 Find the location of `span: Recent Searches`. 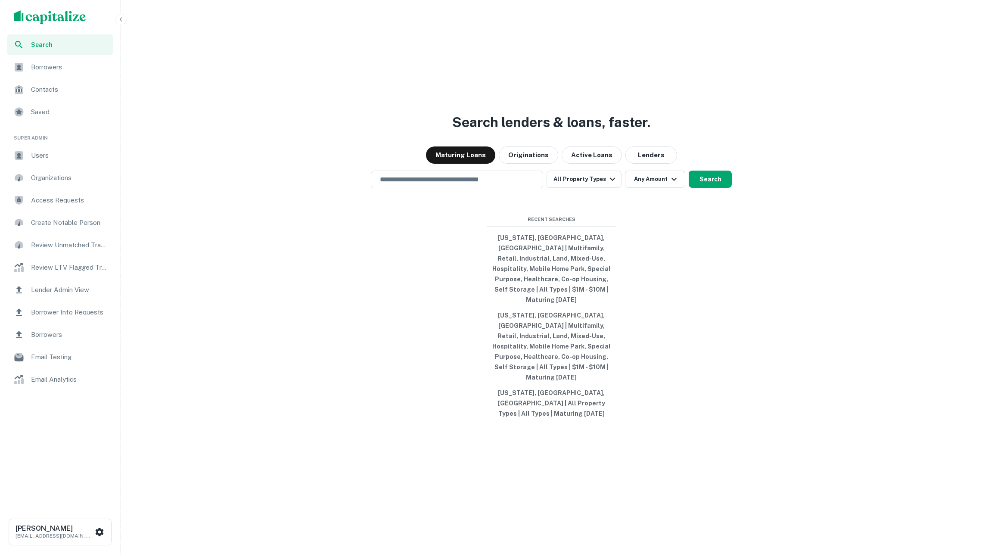

span: Recent Searches is located at coordinates (551, 219).